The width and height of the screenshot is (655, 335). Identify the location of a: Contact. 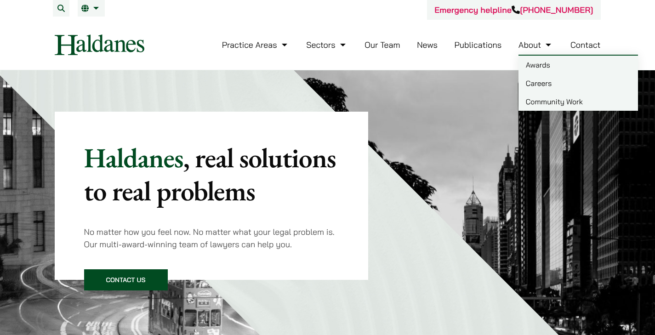
(586, 45).